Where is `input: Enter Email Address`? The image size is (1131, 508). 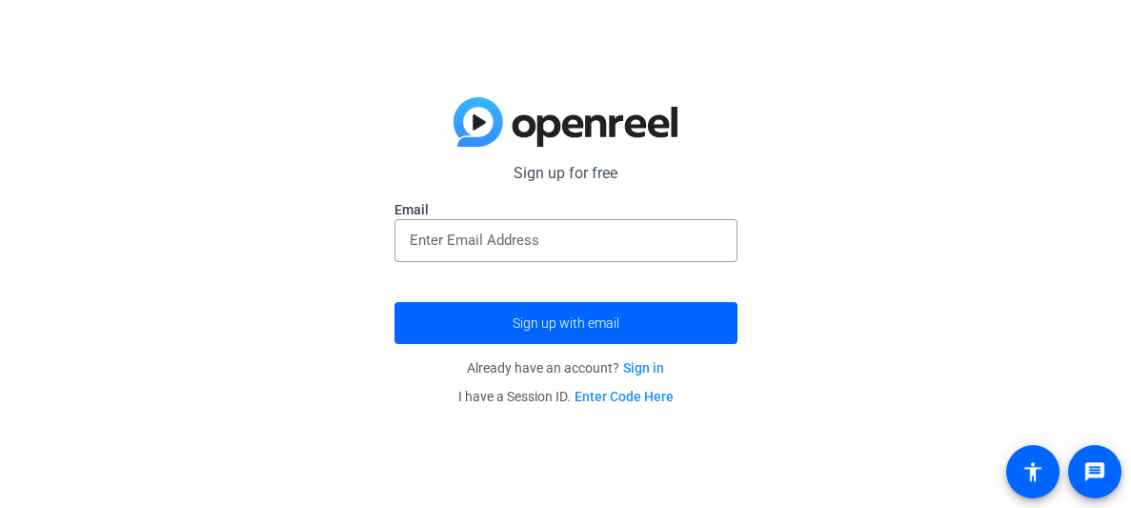 input: Enter Email Address is located at coordinates (566, 240).